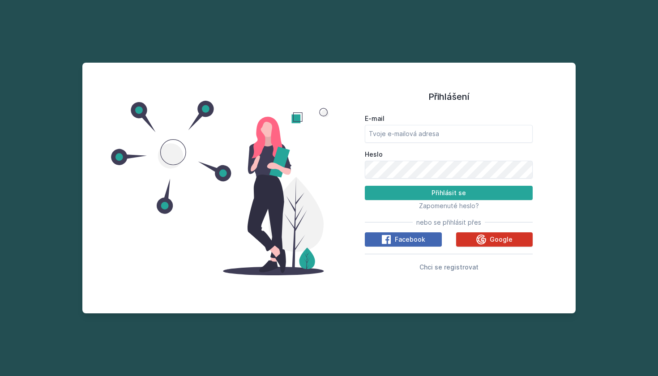 The width and height of the screenshot is (658, 376). What do you see at coordinates (403, 239) in the screenshot?
I see `button: Facebook` at bounding box center [403, 239].